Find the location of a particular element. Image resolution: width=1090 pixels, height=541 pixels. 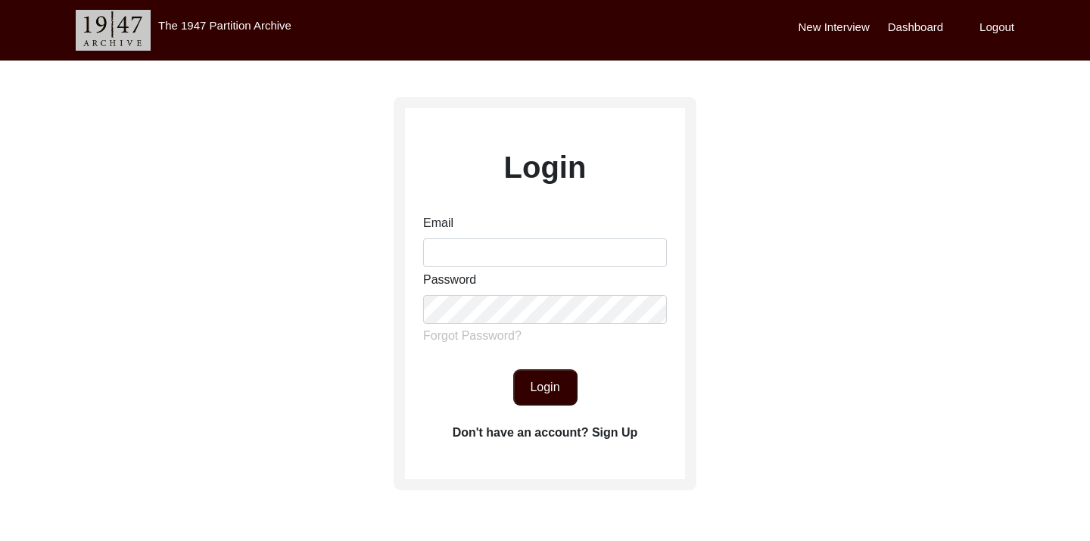

label: Forgot Password? is located at coordinates (472, 336).